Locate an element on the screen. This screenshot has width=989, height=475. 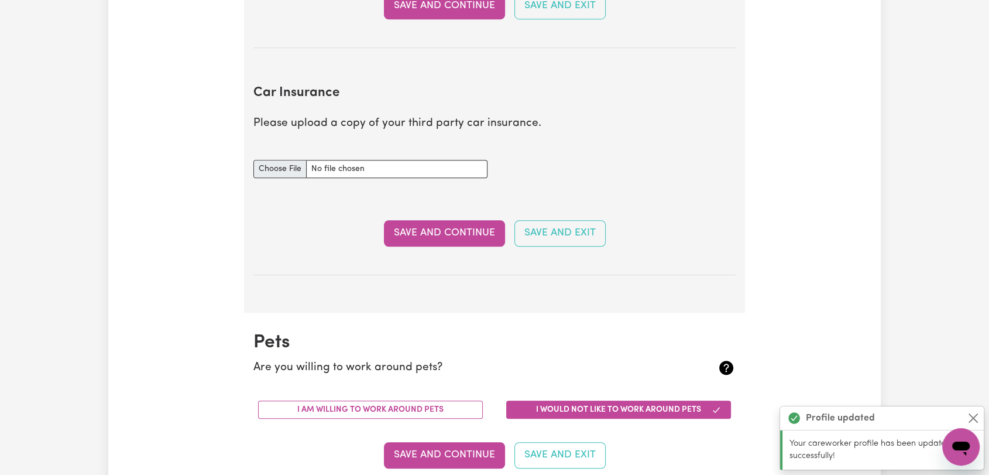
button: I would not like to work around pets is located at coordinates (619, 409).